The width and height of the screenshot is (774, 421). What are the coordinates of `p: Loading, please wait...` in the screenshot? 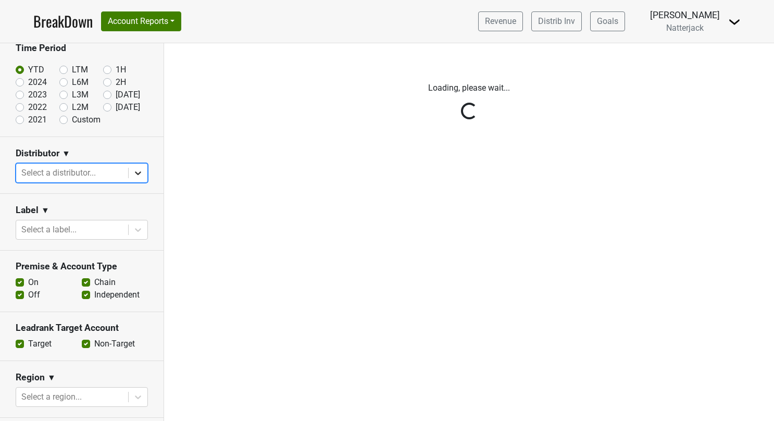 It's located at (469, 88).